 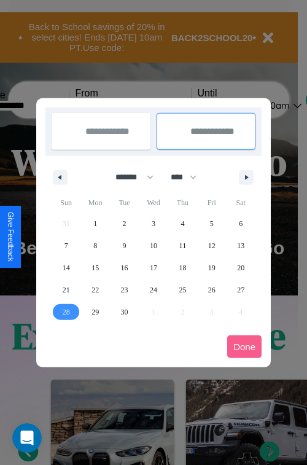 What do you see at coordinates (95, 203) in the screenshot?
I see `span: Mon` at bounding box center [95, 203].